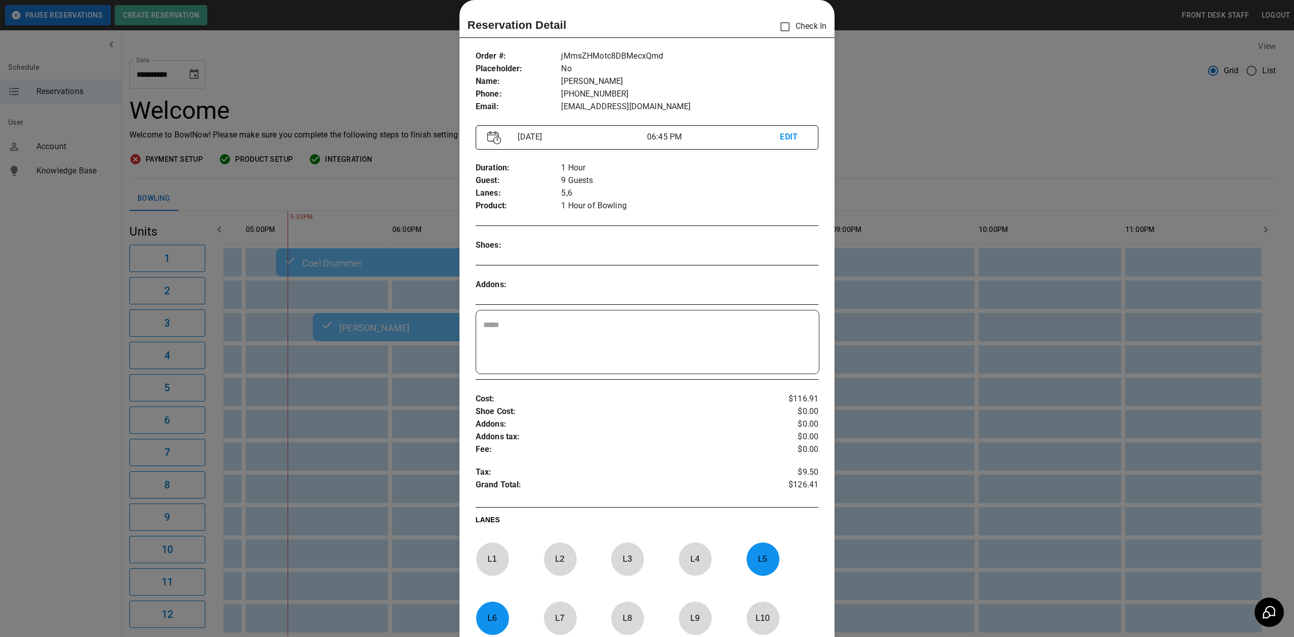  I want to click on p: L 1, so click(492, 559).